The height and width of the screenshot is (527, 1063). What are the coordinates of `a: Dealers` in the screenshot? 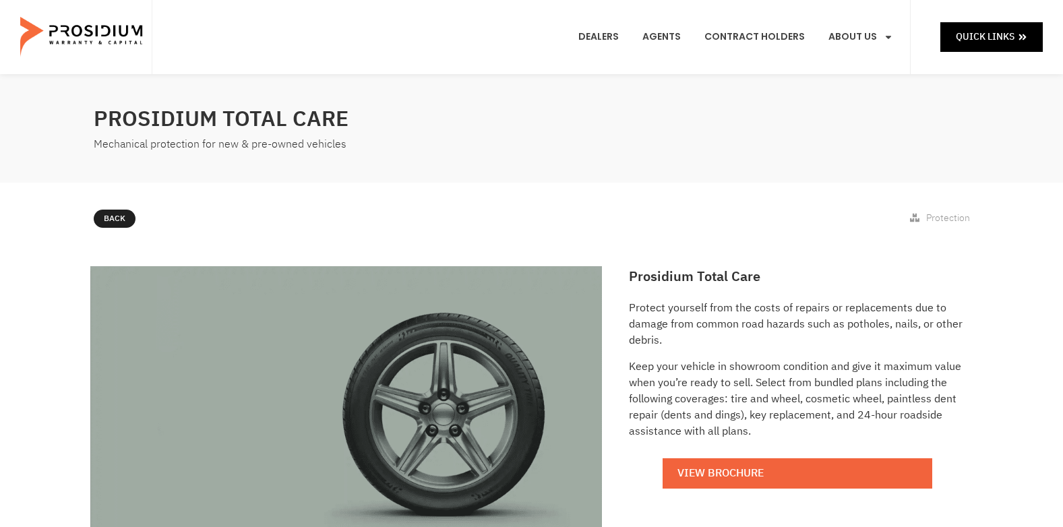 It's located at (598, 37).